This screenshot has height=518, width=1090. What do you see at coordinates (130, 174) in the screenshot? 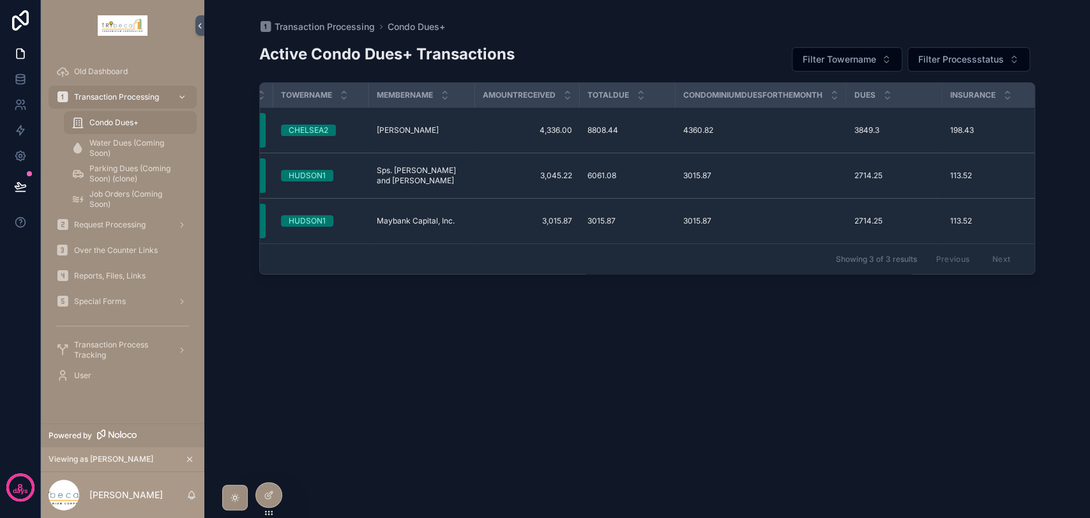
I see `a: Parking Dues (Coming Soon) (clone)` at bounding box center [130, 174].